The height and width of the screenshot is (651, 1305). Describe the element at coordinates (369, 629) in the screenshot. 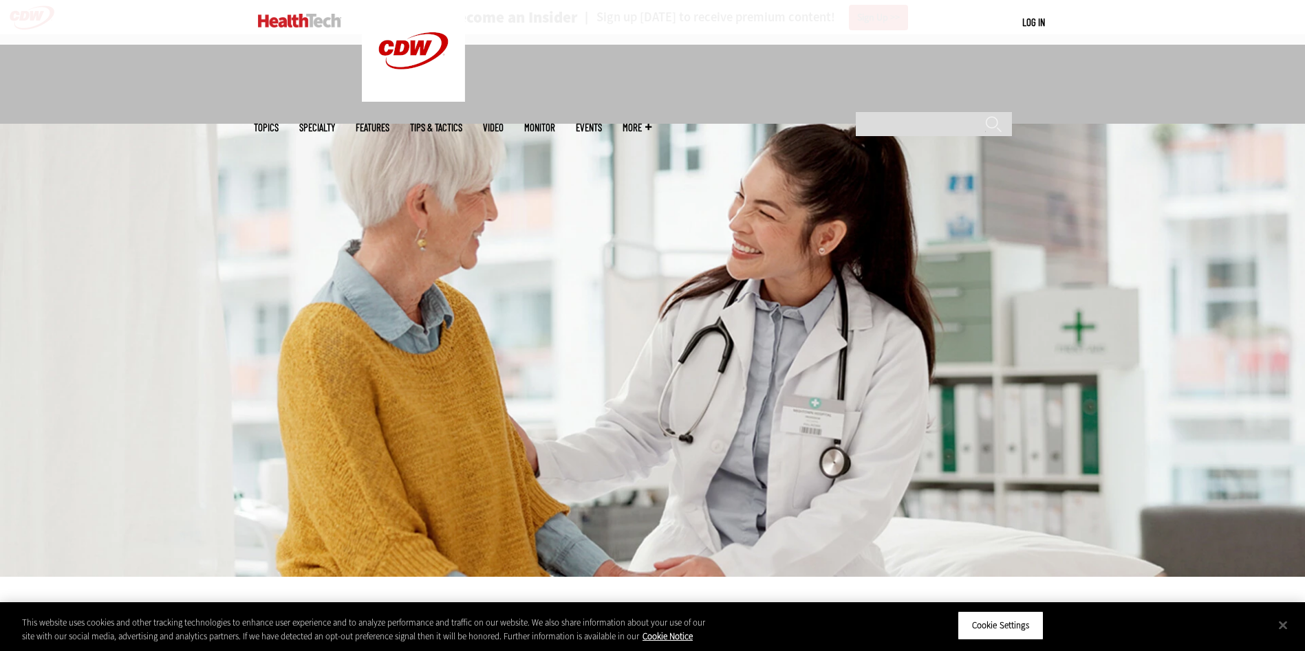

I see `div: This website uses cookies and other tracking technologies to enhance user experience and to analy...` at that location.